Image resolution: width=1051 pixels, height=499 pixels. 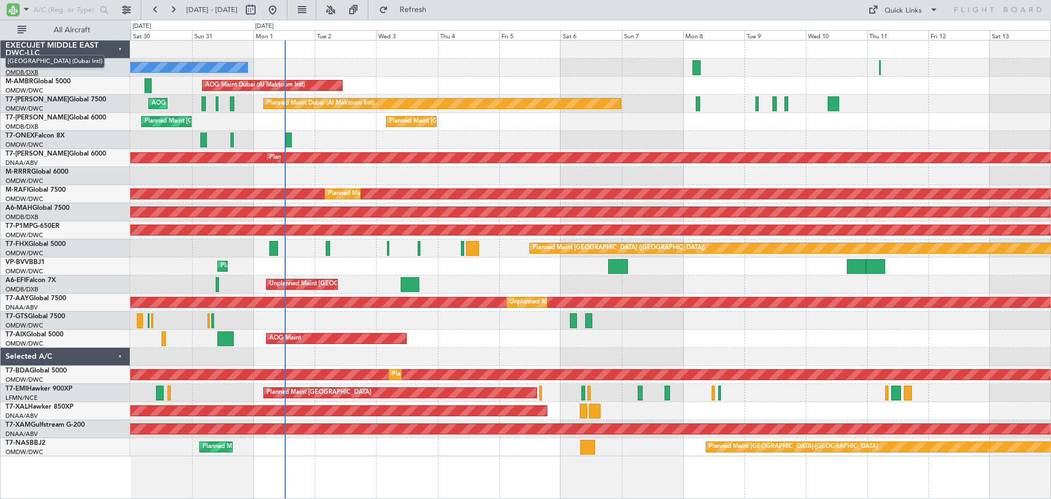 What do you see at coordinates (36, 298) in the screenshot?
I see `a: T7-AAYGlobal 7500` at bounding box center [36, 298].